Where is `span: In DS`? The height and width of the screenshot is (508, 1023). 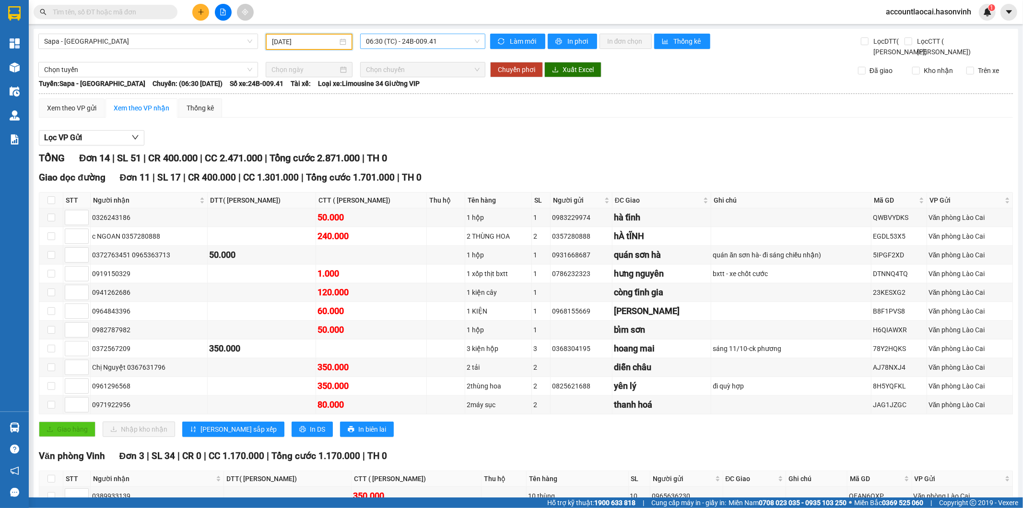
span: In DS is located at coordinates (318, 429).